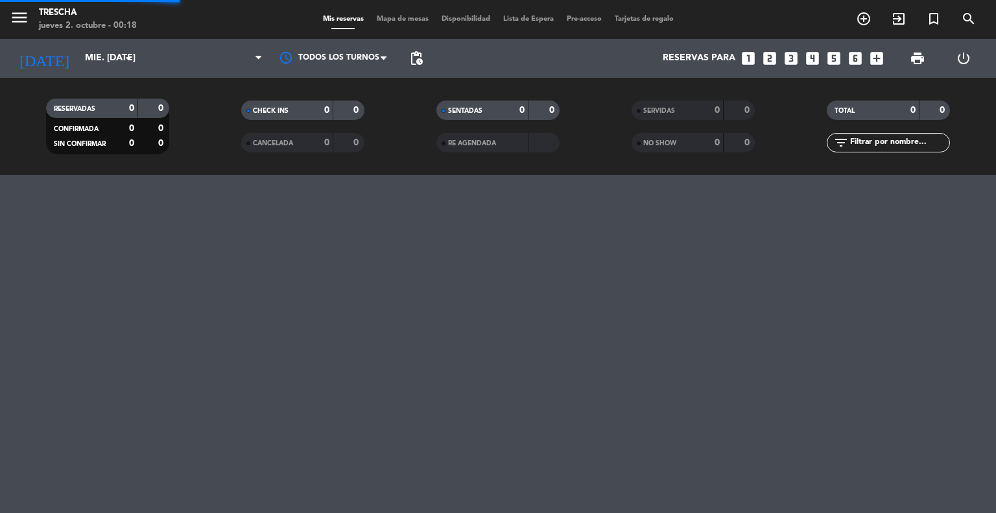  Describe the element at coordinates (813, 58) in the screenshot. I see `i: looks_4` at that location.